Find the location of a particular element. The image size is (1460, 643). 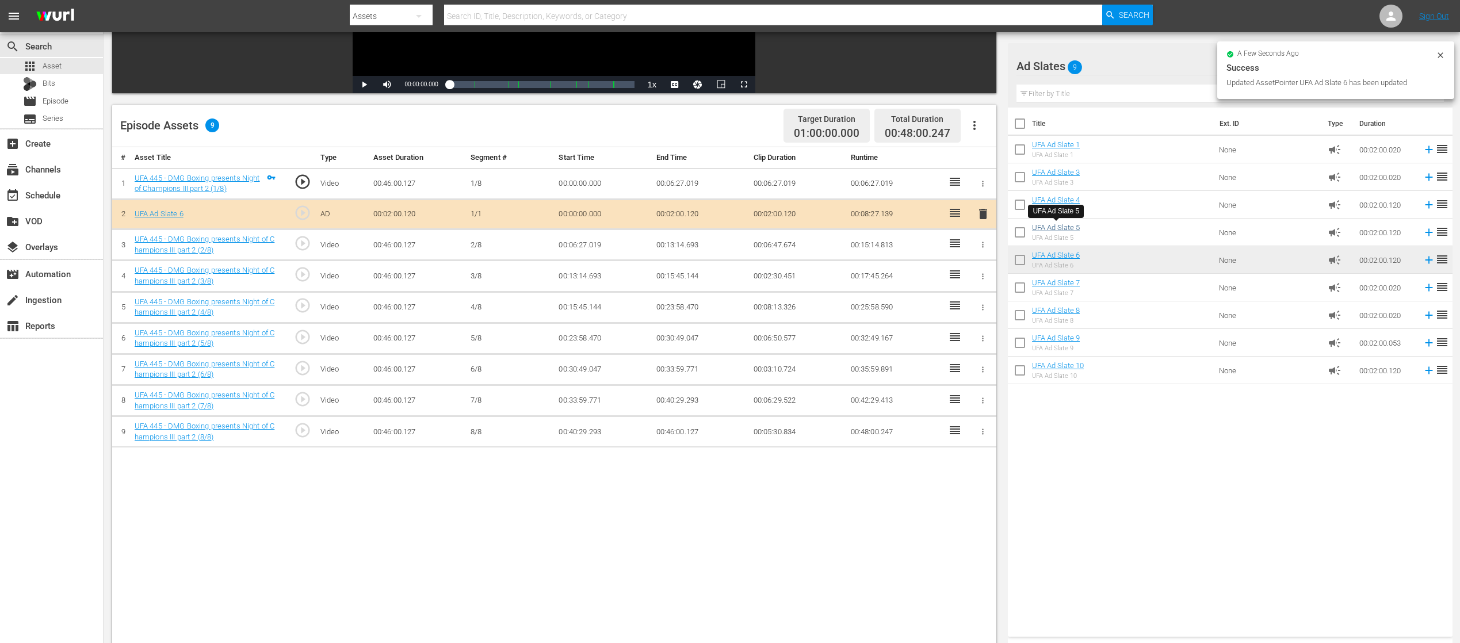

img: ans4CAIJ8jUAAAAAAAAAAAAAAAAAAAAAAAAgQb4GAAAAAAAAAAAAAAAAAAAAAAAAJMjXAAAAAAAAAAAAAAAAAAAAAAAAgAT5G... is located at coordinates (55, 16).